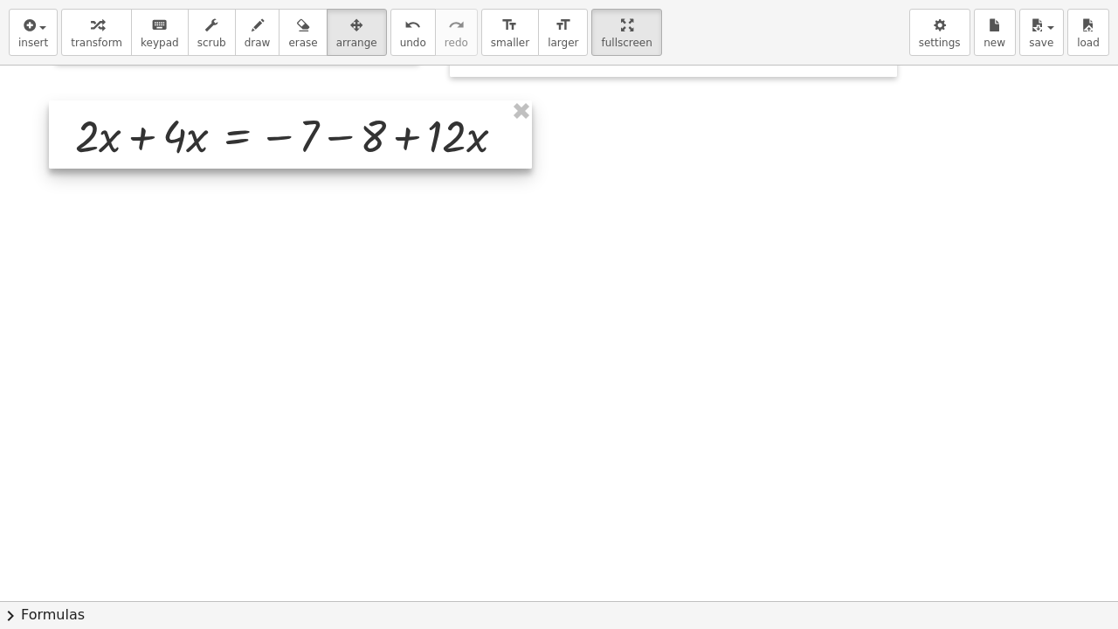 The height and width of the screenshot is (629, 1118). I want to click on span: scrub, so click(211, 43).